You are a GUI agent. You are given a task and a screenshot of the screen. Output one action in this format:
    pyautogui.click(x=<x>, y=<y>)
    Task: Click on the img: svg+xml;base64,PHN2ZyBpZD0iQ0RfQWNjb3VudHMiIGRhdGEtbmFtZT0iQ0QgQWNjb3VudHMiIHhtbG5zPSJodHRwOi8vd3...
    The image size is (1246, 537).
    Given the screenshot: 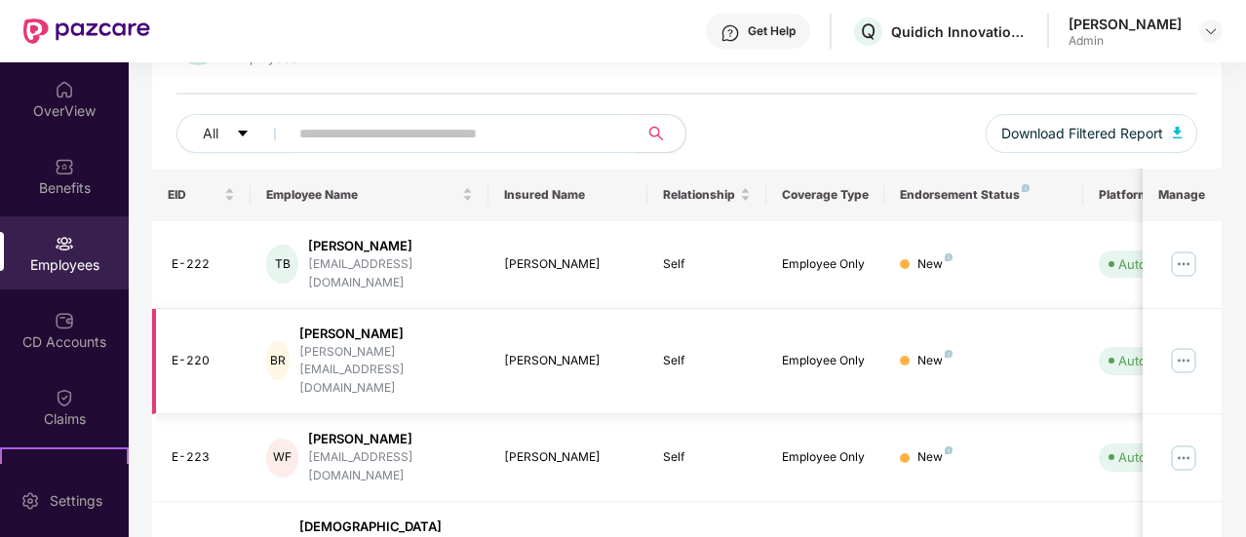 What is the action you would take?
    pyautogui.click(x=64, y=321)
    